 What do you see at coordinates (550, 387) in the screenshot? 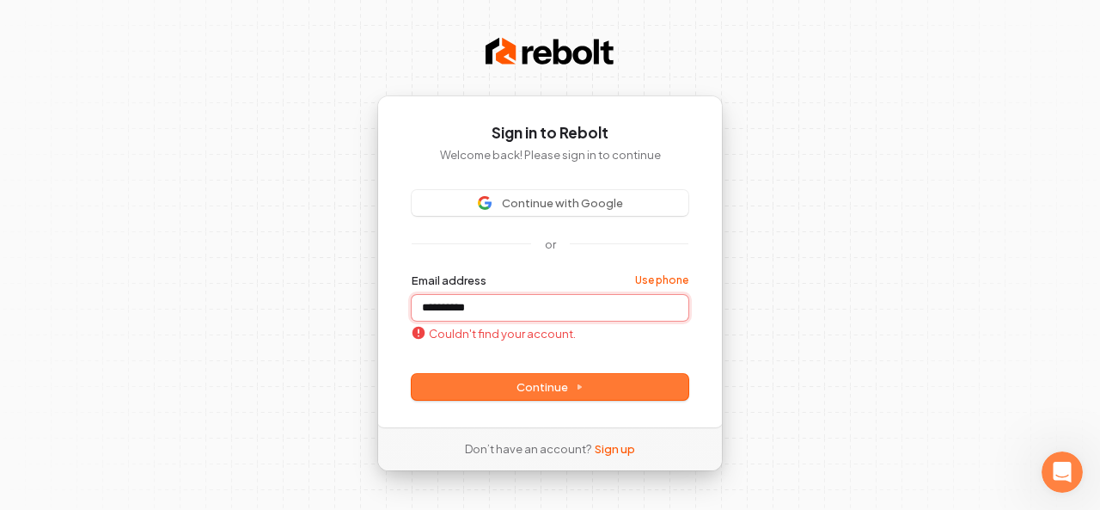
I see `span: Continue` at bounding box center [550, 387].